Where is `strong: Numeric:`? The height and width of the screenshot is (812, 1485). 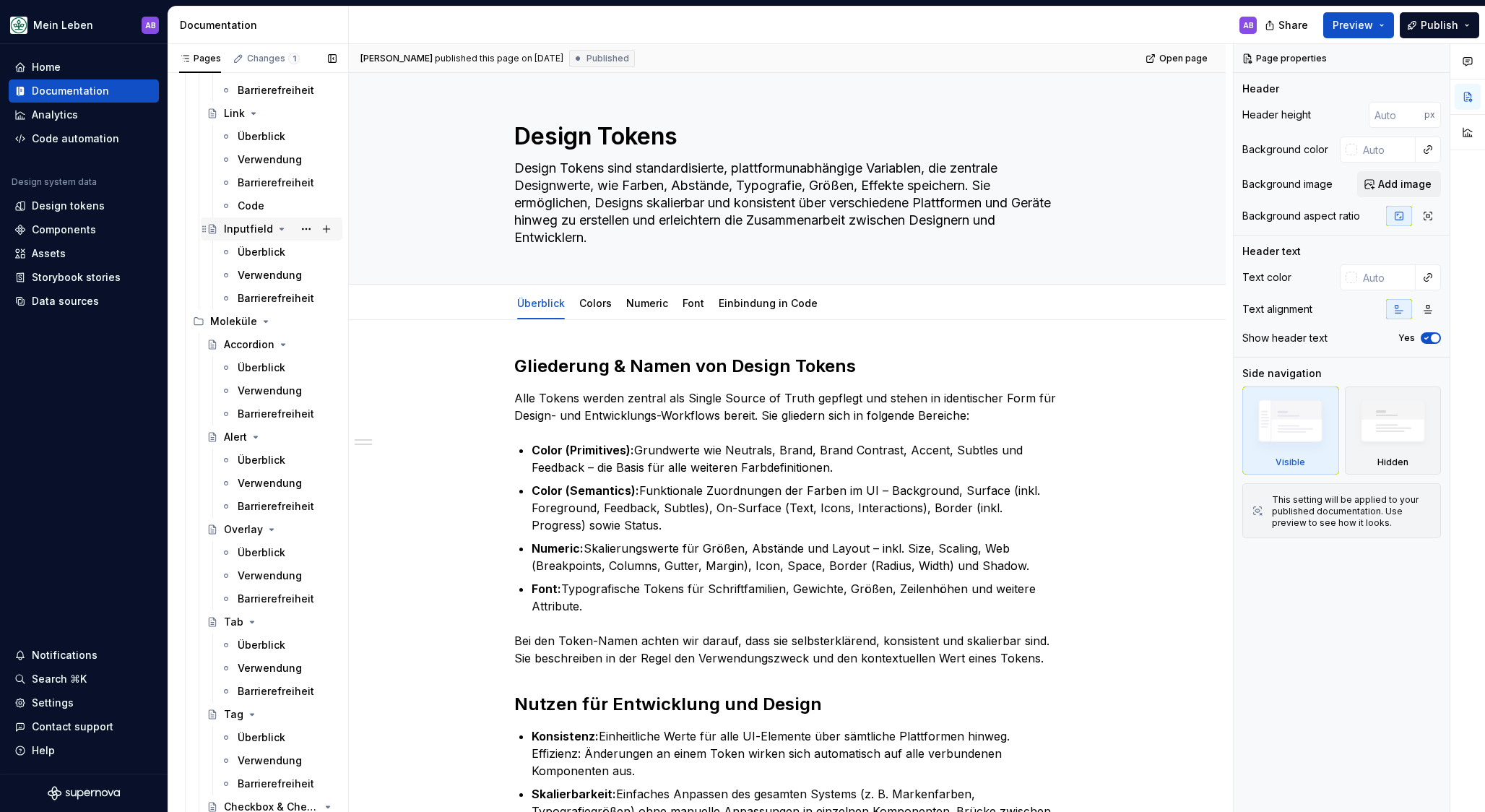
strong: Numeric: is located at coordinates (557, 548).